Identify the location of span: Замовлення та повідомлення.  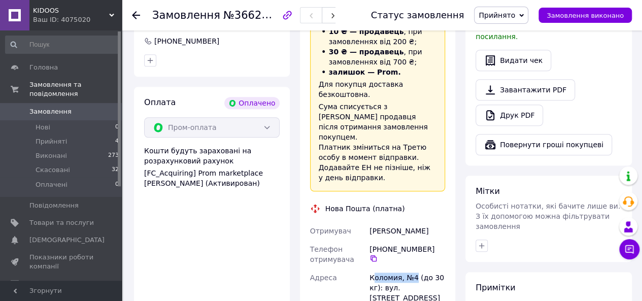
(76, 89).